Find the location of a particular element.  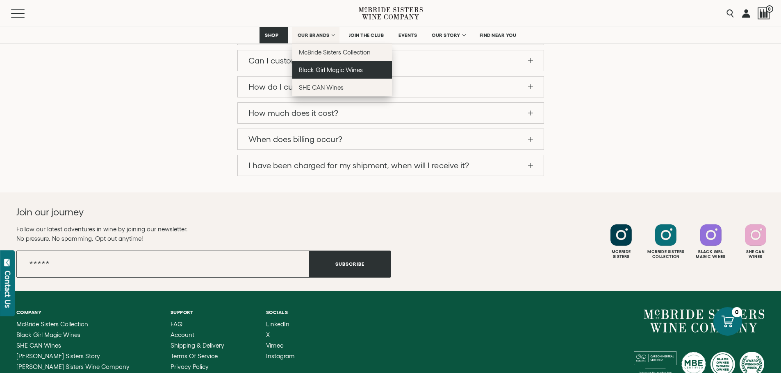

span: X is located at coordinates (268, 335).